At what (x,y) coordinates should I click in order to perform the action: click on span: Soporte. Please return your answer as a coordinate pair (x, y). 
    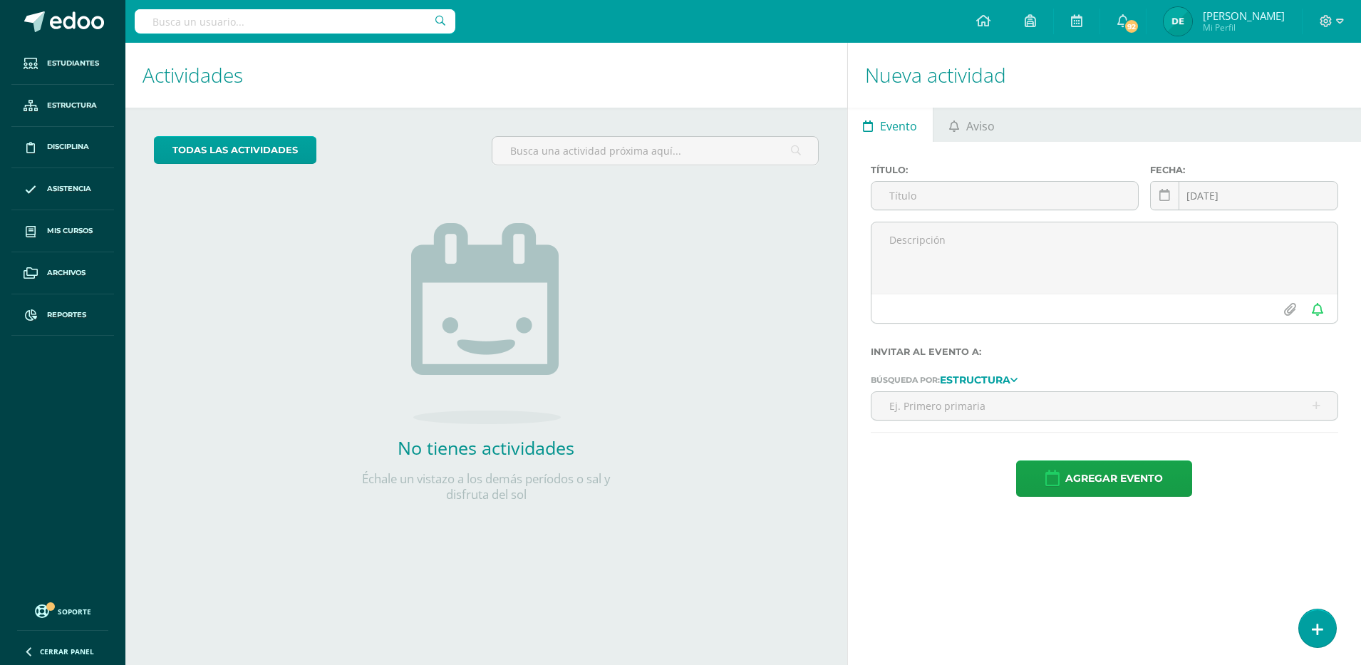
    Looking at the image, I should click on (74, 611).